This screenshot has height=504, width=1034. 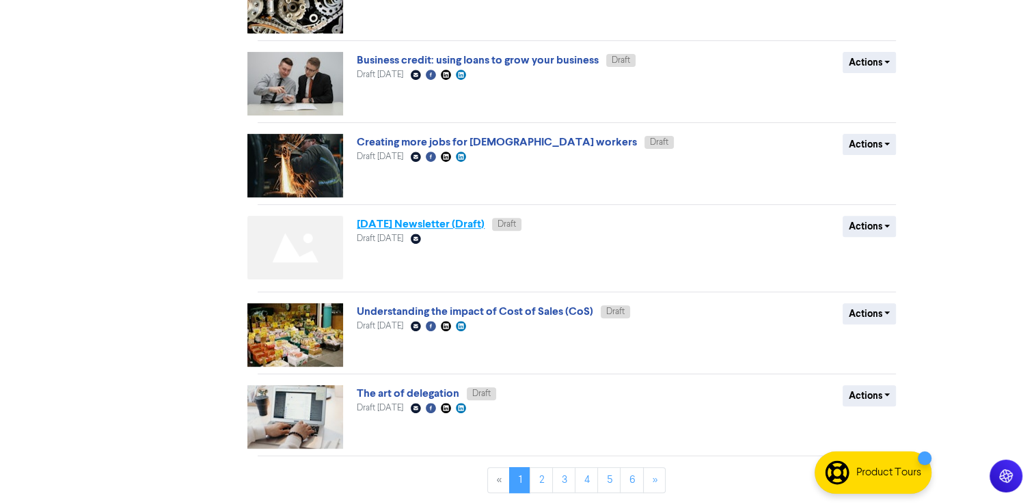 What do you see at coordinates (609, 480) in the screenshot?
I see `a: Page 5` at bounding box center [609, 480].